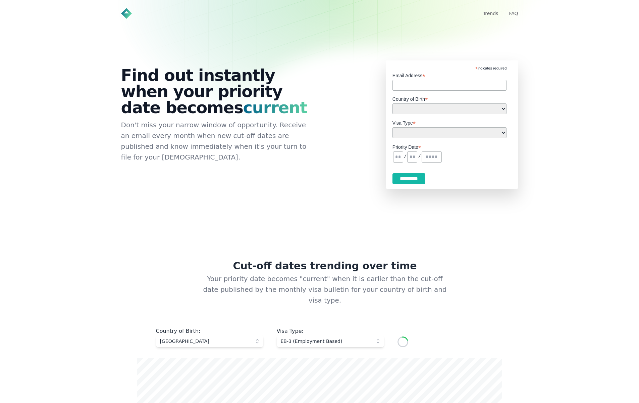 The image size is (639, 403). I want to click on button: EB-3 (Employment Based), so click(331, 341).